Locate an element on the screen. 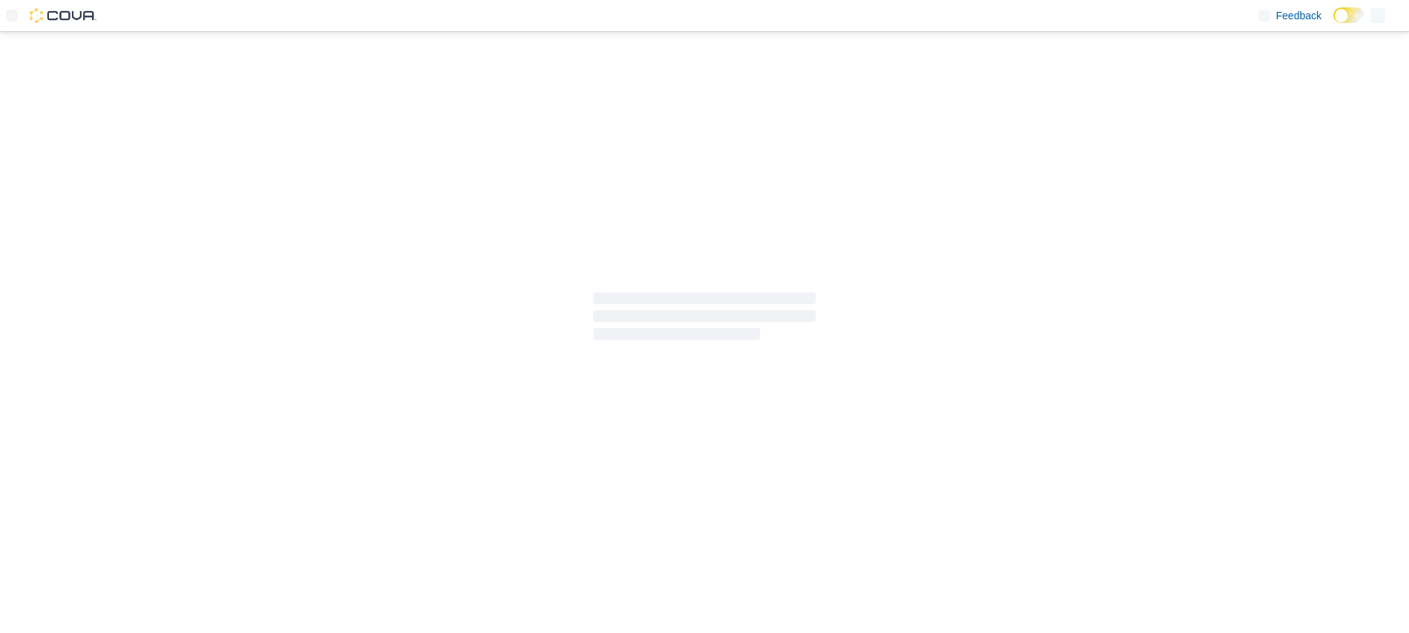 Image resolution: width=1409 pixels, height=633 pixels. a: Feedback is located at coordinates (1290, 16).